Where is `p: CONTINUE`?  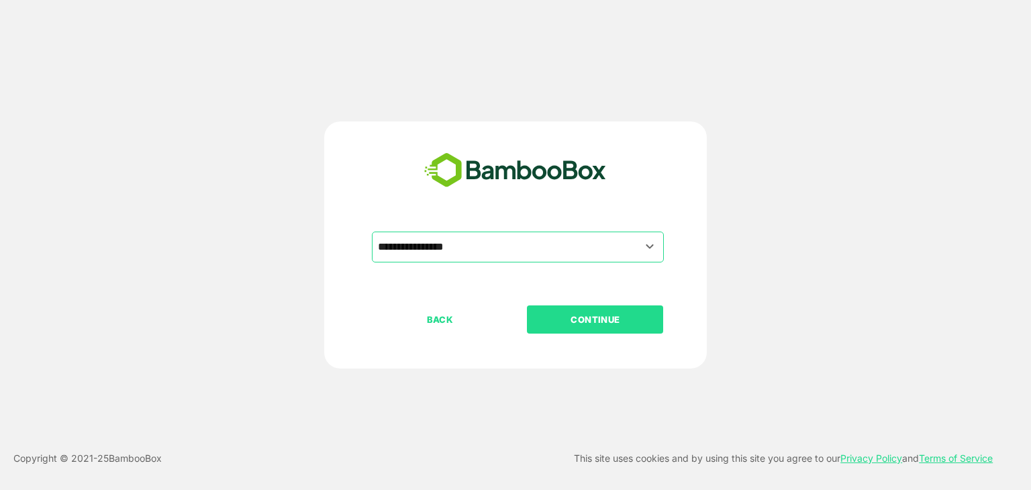
p: CONTINUE is located at coordinates (595, 319).